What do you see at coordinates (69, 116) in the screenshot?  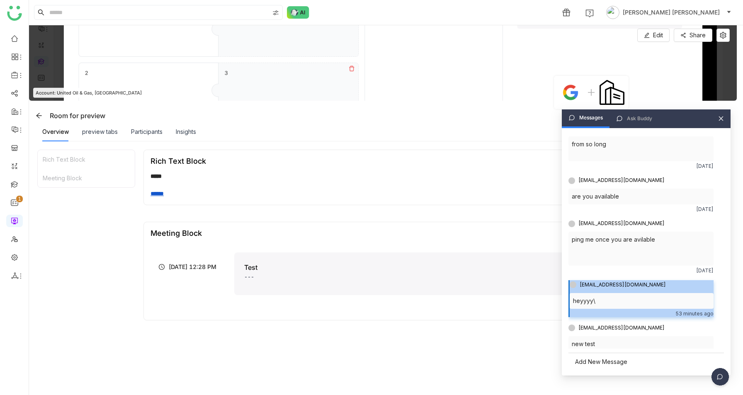 I see `div: Room for preview` at bounding box center [69, 116].